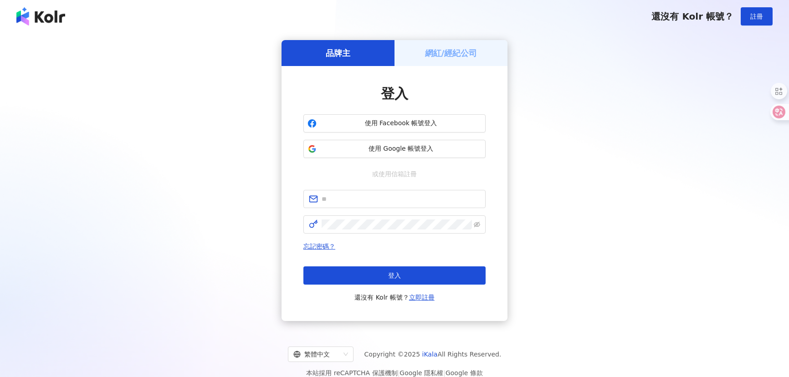  Describe the element at coordinates (401, 149) in the screenshot. I see `span: 使用 Google 帳號登入` at that location.